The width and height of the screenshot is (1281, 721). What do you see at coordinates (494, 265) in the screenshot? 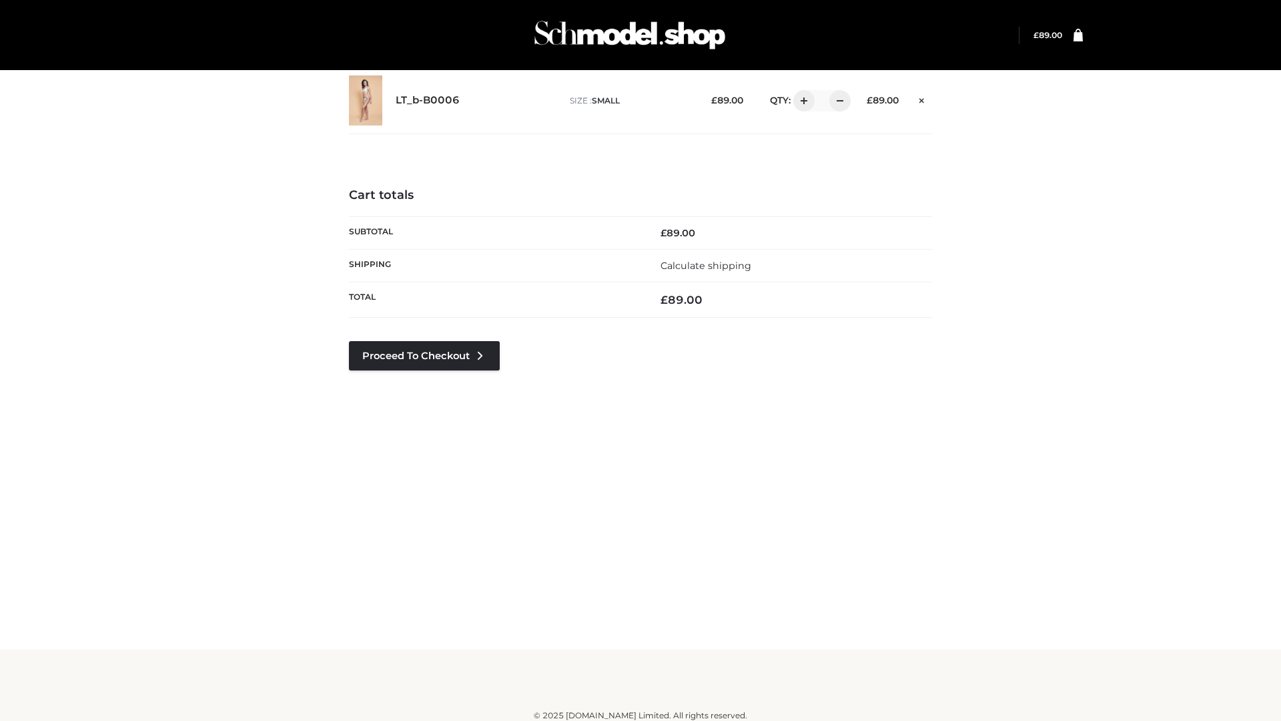
I see `th: Shipping` at bounding box center [494, 265].